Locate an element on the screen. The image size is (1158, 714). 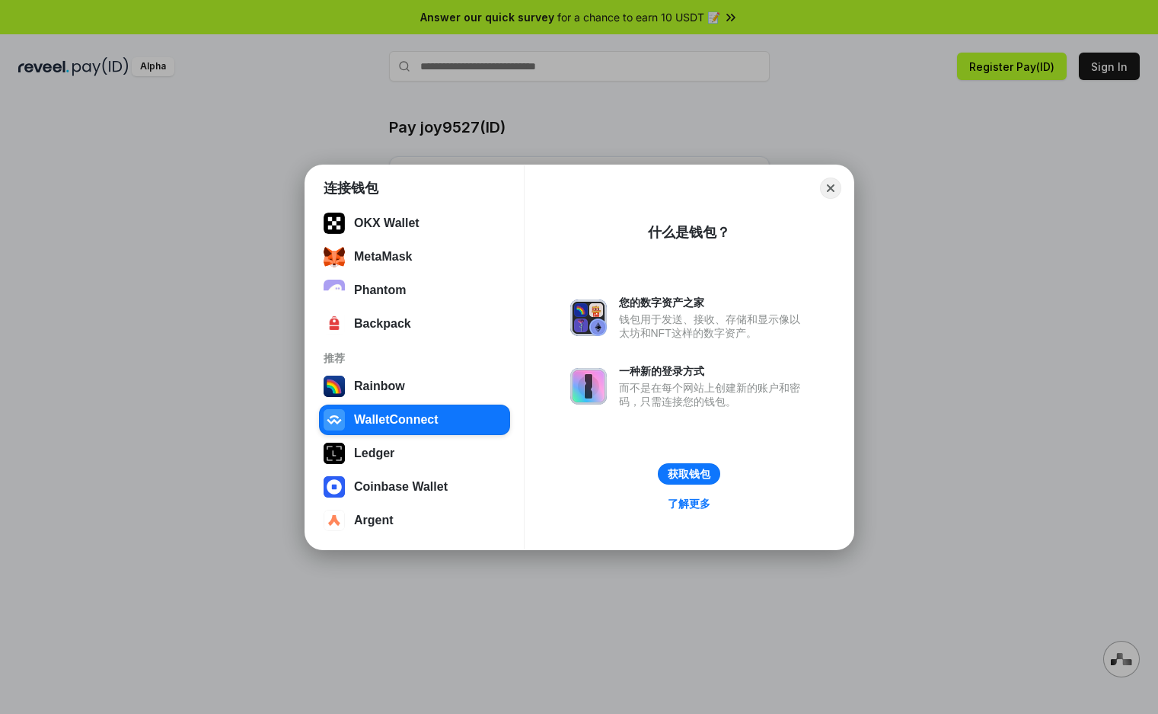
div: Ledger is located at coordinates (374, 453).